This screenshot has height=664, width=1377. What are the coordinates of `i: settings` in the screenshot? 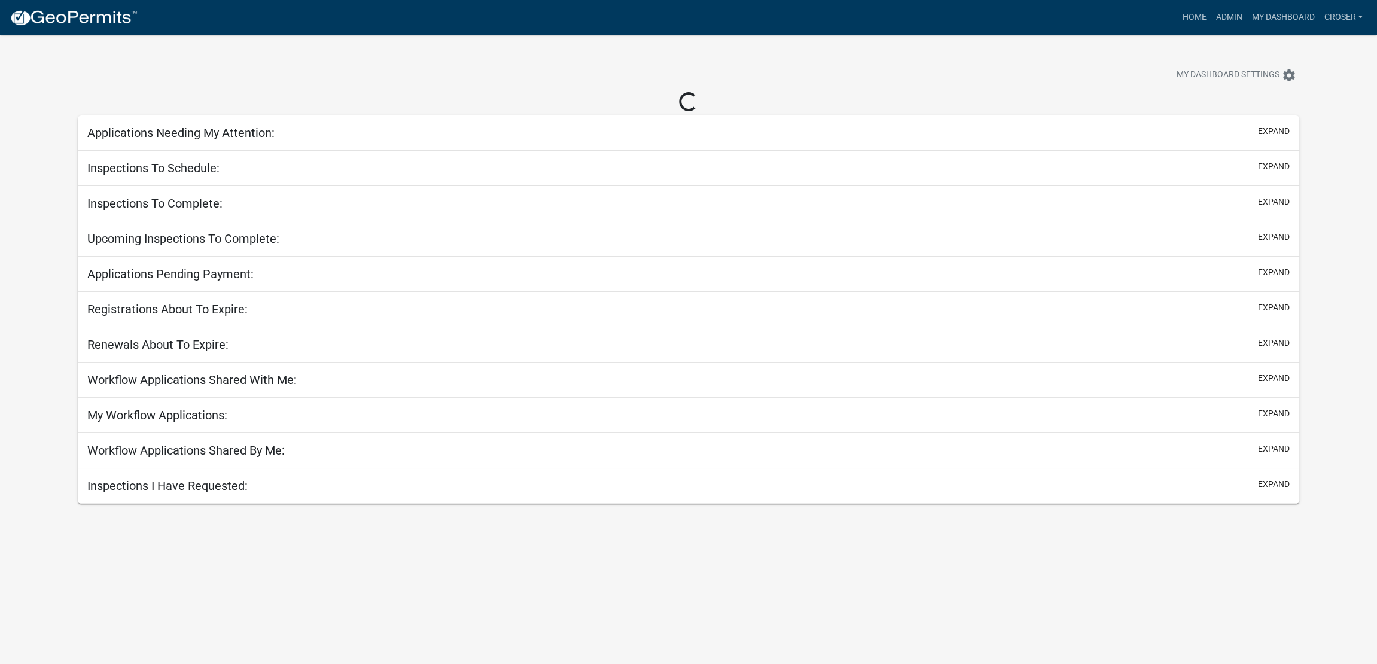 It's located at (1289, 75).